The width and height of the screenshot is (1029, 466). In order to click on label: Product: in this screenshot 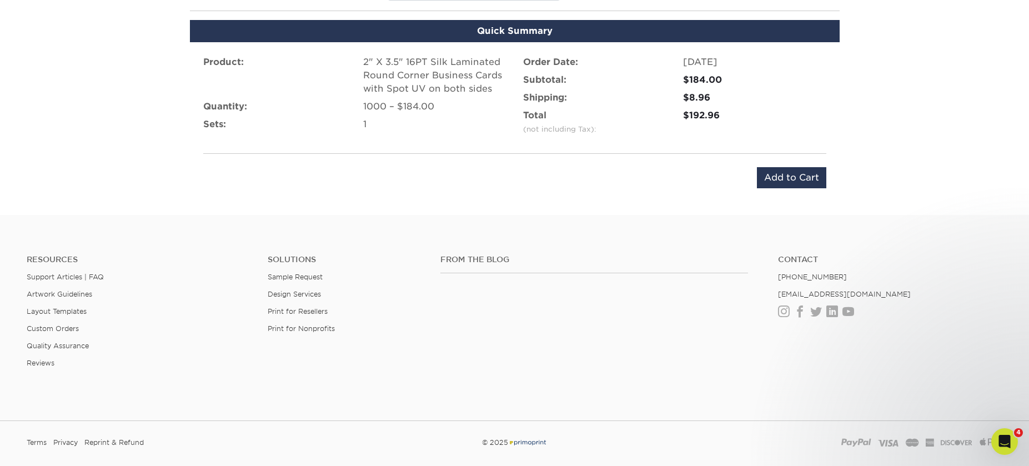, I will do `click(223, 62)`.